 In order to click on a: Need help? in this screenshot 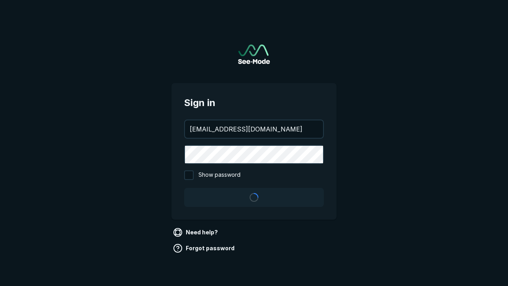, I will do `click(196, 232)`.